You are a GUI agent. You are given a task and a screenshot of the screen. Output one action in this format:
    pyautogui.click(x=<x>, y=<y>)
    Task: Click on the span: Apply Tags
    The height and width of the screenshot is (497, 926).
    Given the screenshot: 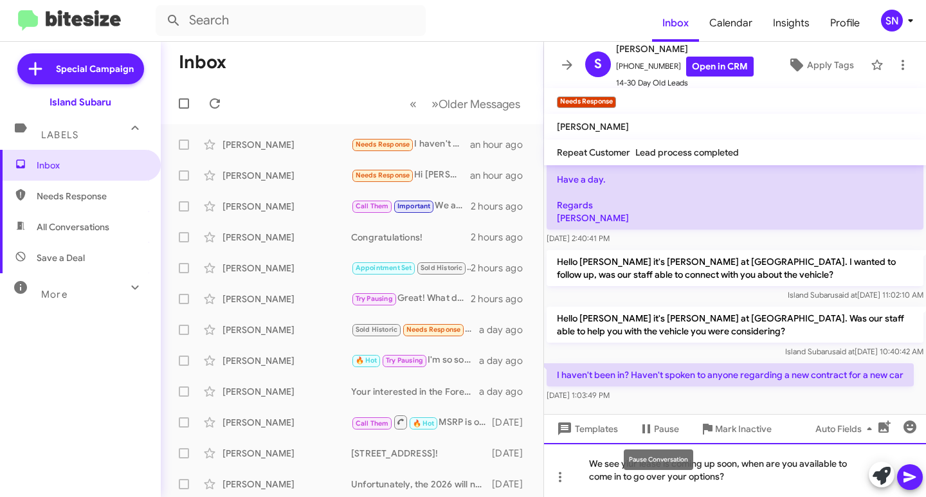 What is the action you would take?
    pyautogui.click(x=830, y=65)
    